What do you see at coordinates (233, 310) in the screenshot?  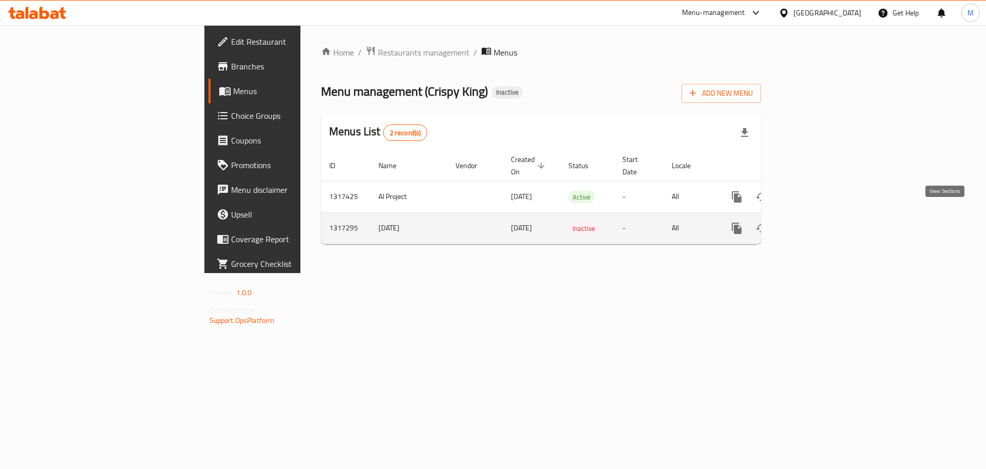 I see `span: Get support on:` at bounding box center [233, 310].